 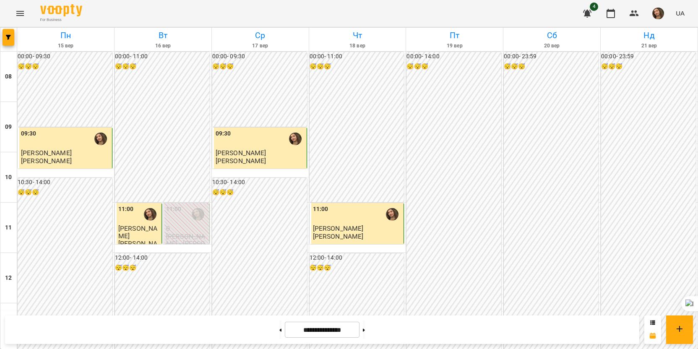 I want to click on h6: 20 вер, so click(x=552, y=46).